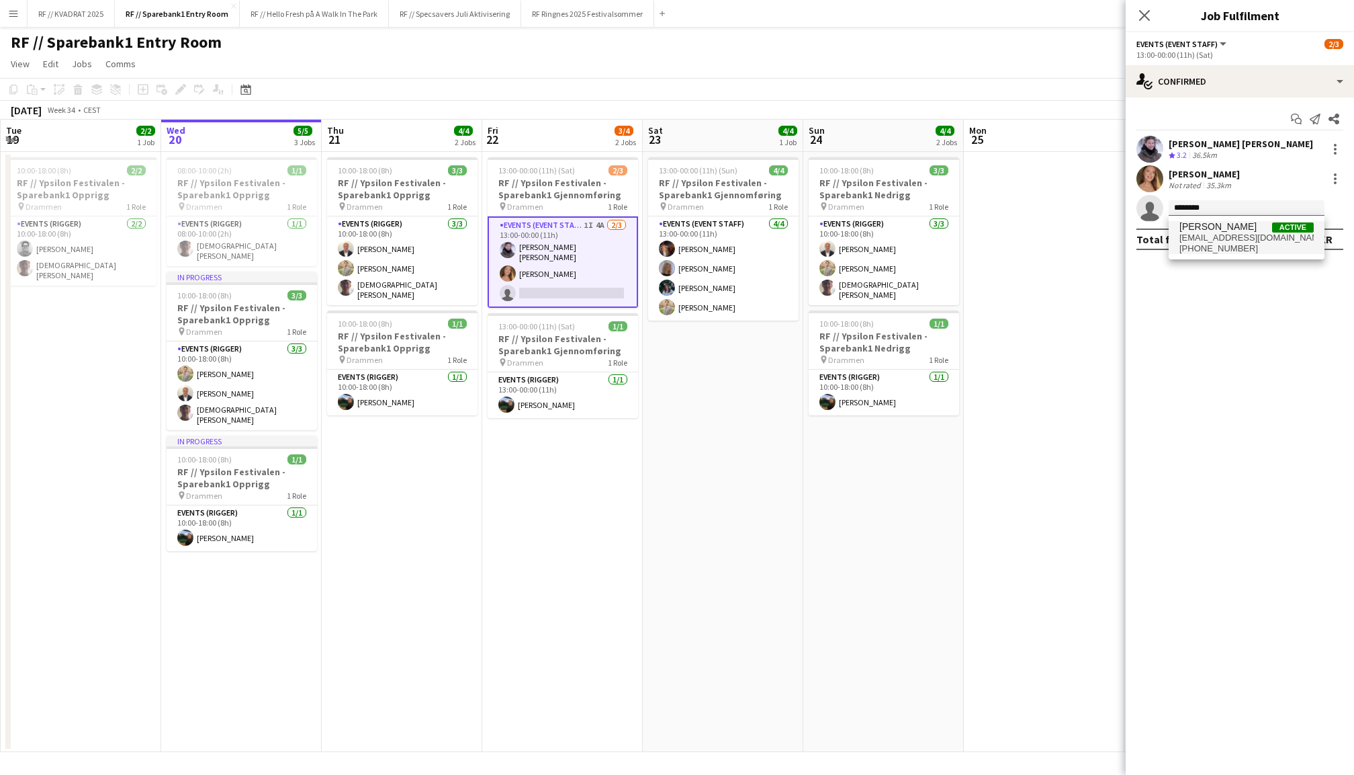 This screenshot has width=1354, height=775. I want to click on app-job-card: 13:00-00:00 (11h) (Sat)1/1RF // Ypsilon Festivalen - Sparebank1 Gjennomføring Drammen1 RoleEvents..., so click(563, 365).